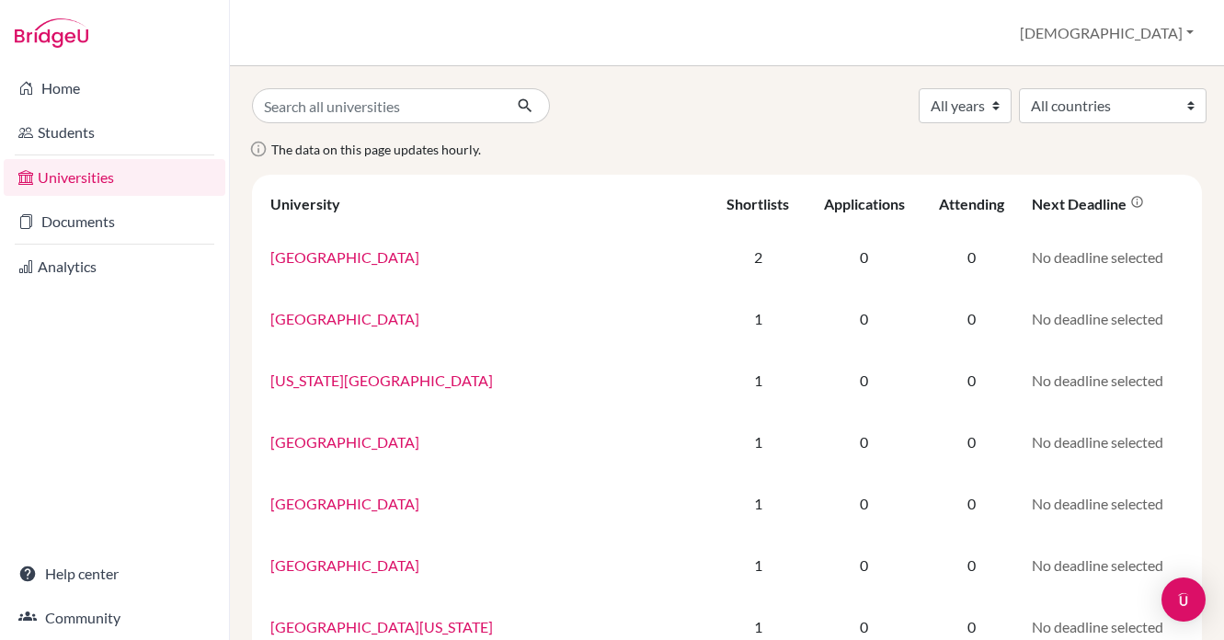 This screenshot has width=1224, height=640. Describe the element at coordinates (114, 574) in the screenshot. I see `a: Help center` at that location.